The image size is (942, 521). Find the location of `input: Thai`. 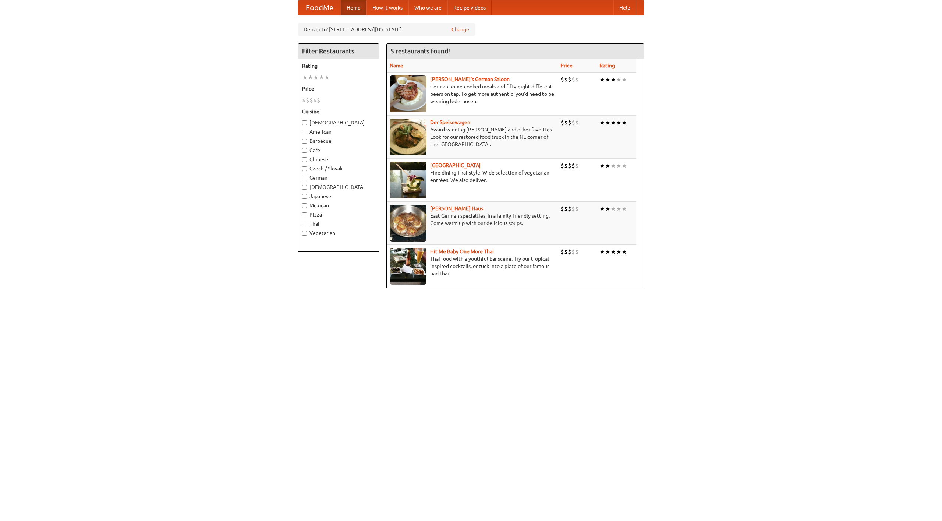

input: Thai is located at coordinates (304, 224).